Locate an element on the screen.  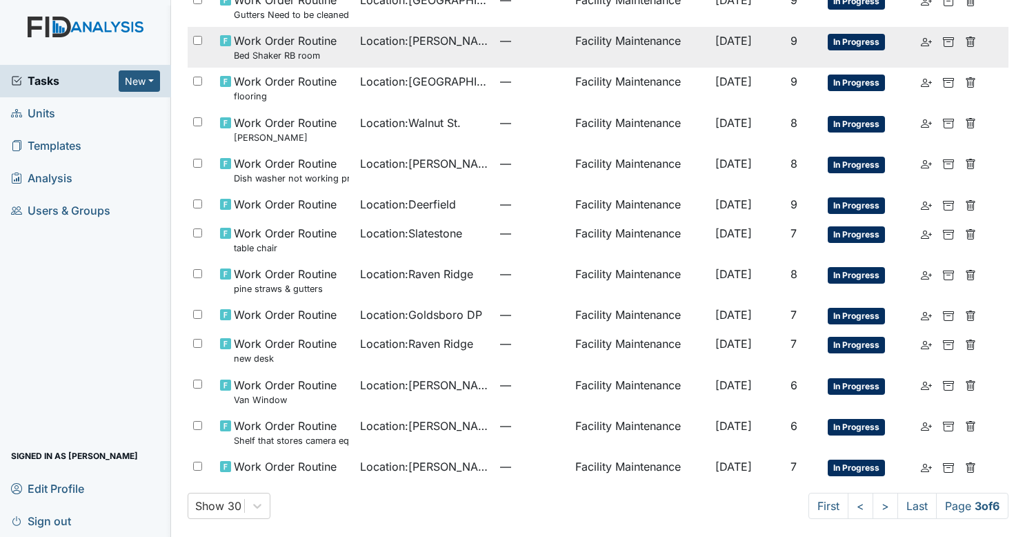
small: Bed Shaker RB room is located at coordinates (285, 55).